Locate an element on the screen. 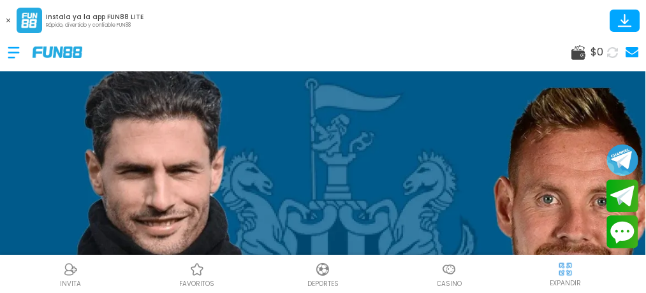 The image size is (646, 293). span: $ 0 is located at coordinates (597, 52).